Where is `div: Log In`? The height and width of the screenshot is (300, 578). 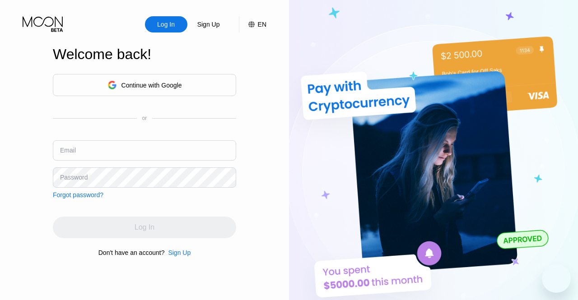
div: Log In is located at coordinates (166, 24).